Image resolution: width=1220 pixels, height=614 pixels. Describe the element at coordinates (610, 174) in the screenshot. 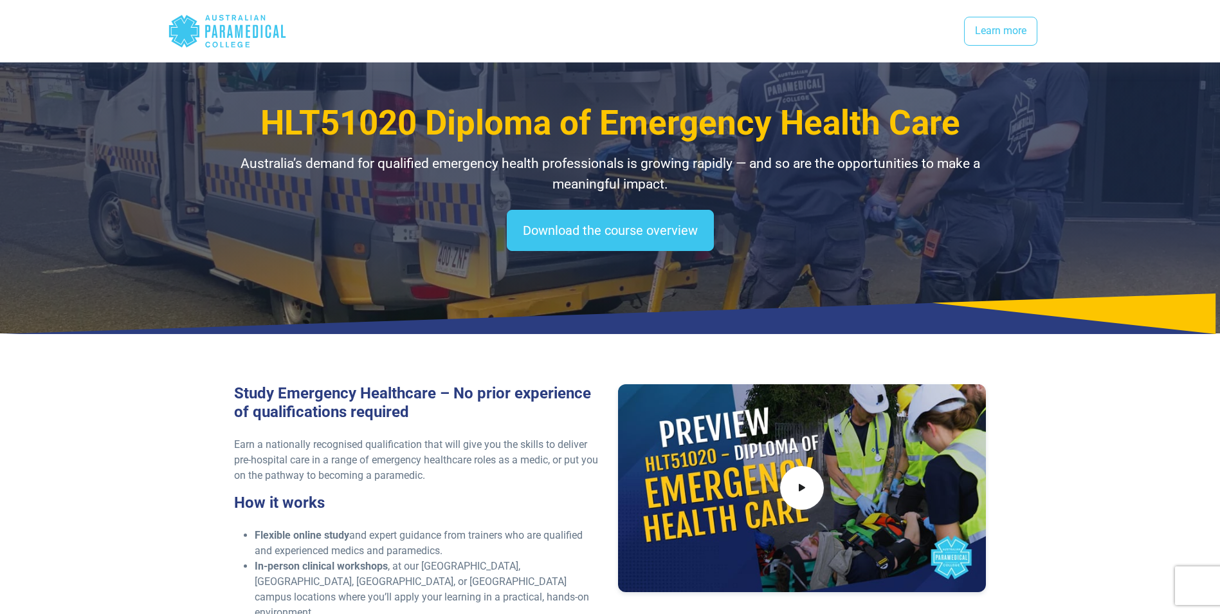

I see `p: Australia’s demand for qualified emergency health professionals is growing rapidly — and so are t...` at that location.